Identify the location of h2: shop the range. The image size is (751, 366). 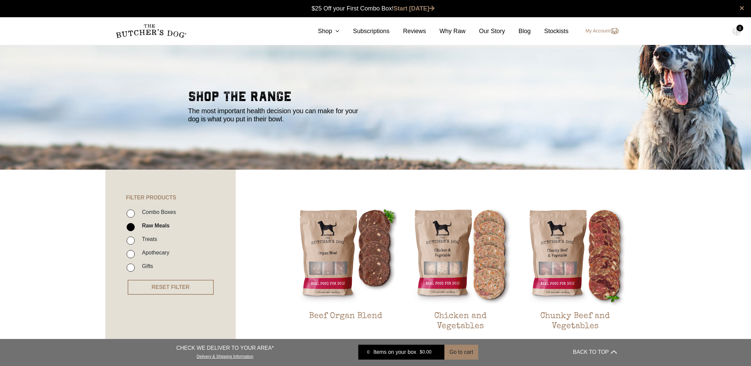
(376, 98).